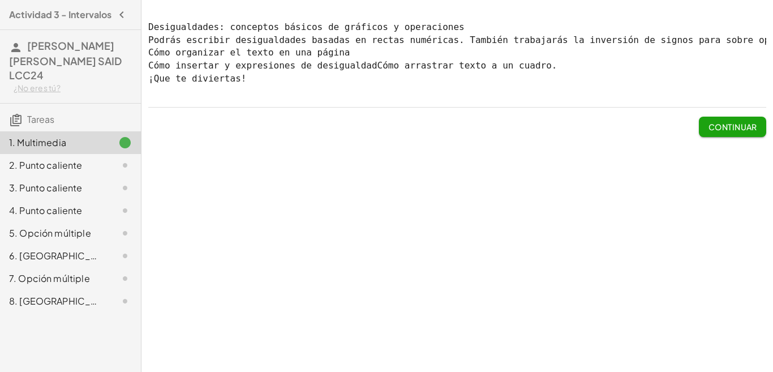 This screenshot has width=773, height=372. I want to click on font: 2. Punto caliente, so click(46, 165).